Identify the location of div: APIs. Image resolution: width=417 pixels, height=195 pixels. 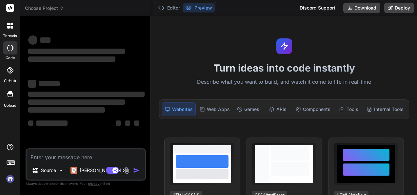
(278, 109).